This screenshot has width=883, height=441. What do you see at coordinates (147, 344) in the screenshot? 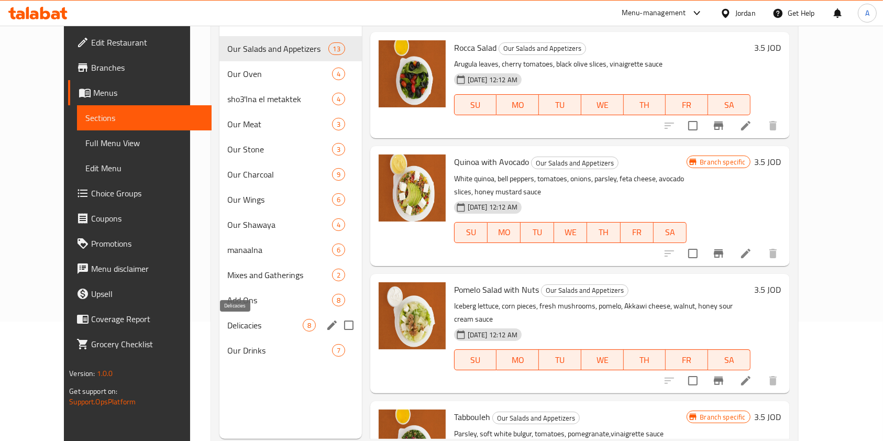
I see `span: Grocery Checklist` at bounding box center [147, 344].